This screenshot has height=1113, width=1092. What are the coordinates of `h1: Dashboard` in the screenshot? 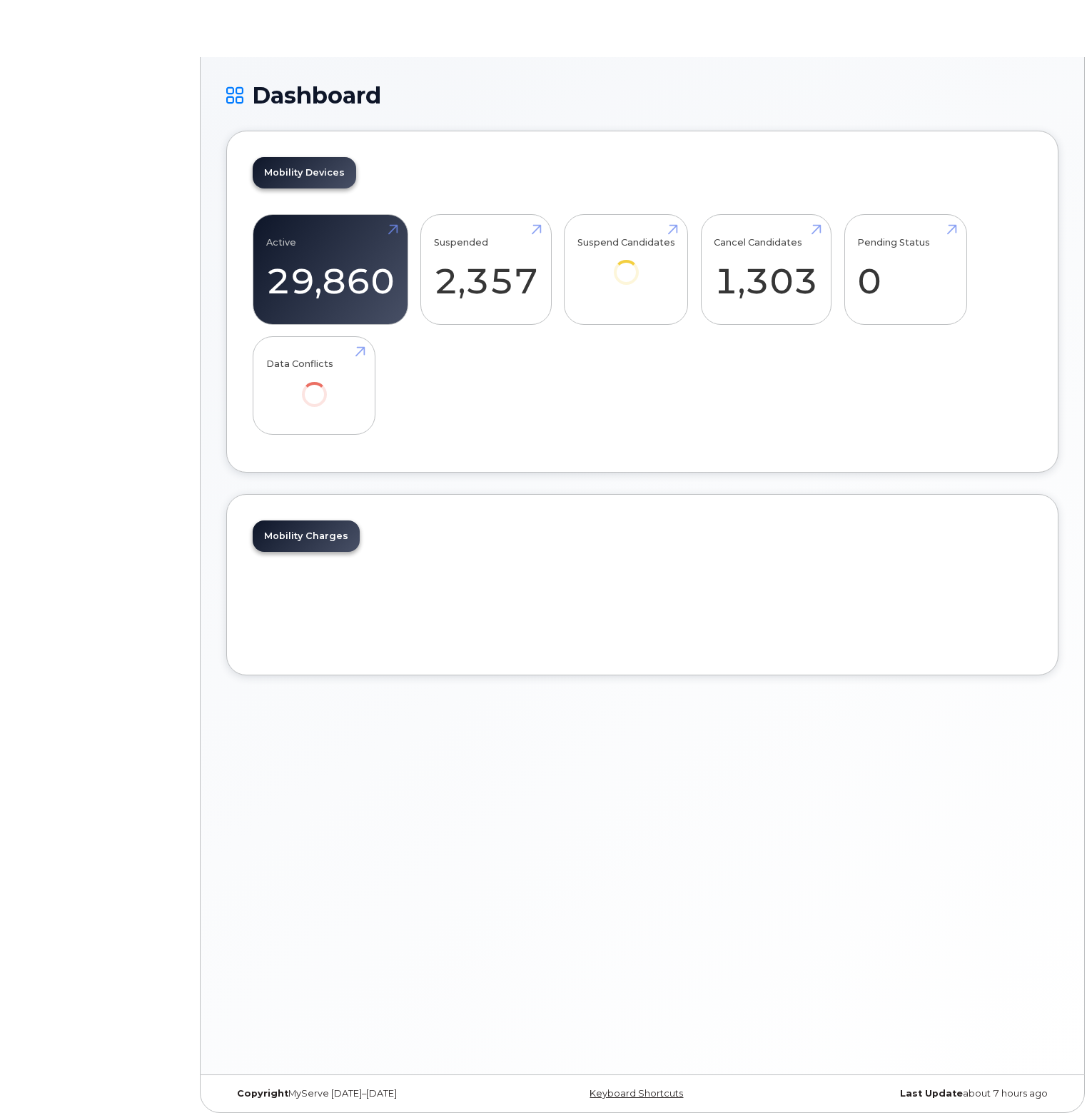 It's located at (642, 95).